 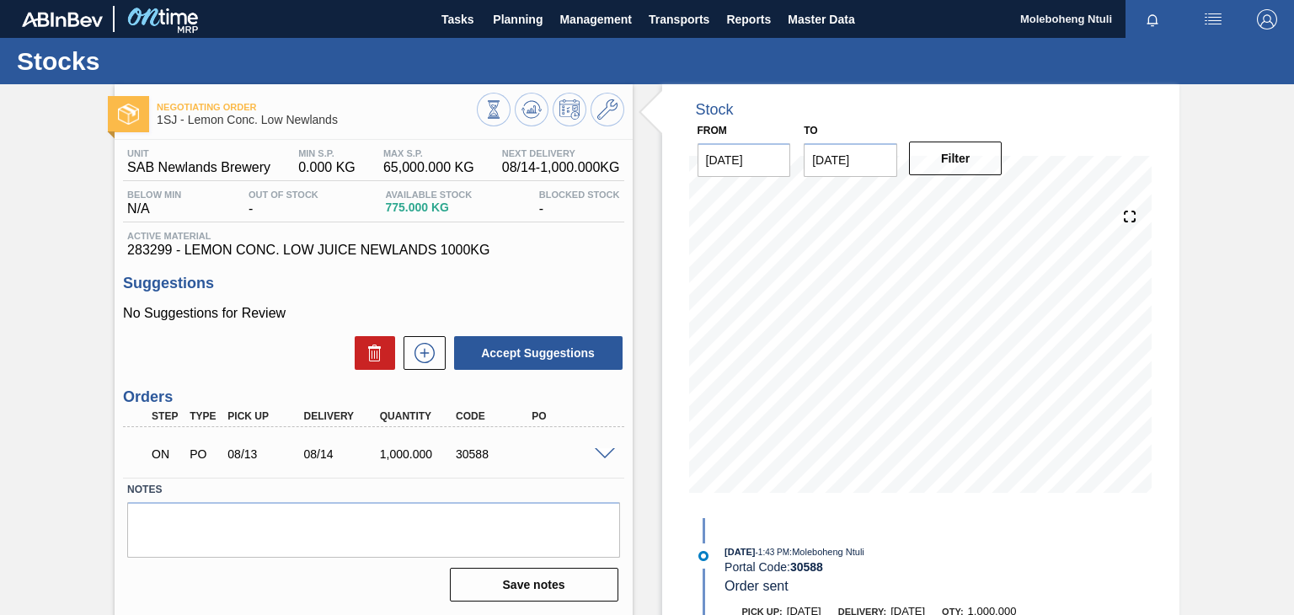 What do you see at coordinates (62, 19) in the screenshot?
I see `img: TNhmsLtSVTkK8tSr43FrP2fwEKptu5GPRR3wAAAABJRU5ErkJggg==` at bounding box center [62, 19].